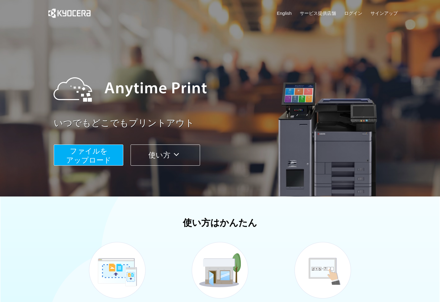 The image size is (440, 302). What do you see at coordinates (318, 13) in the screenshot?
I see `a: サービス提供店舗` at bounding box center [318, 13].